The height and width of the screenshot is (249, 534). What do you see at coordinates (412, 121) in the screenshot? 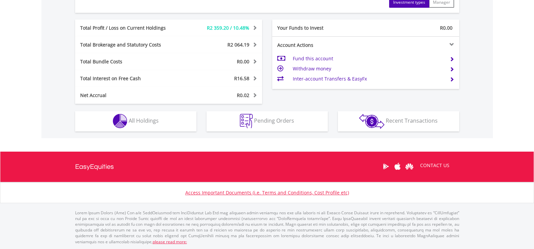
I see `span: Recent Transactions` at bounding box center [412, 121].